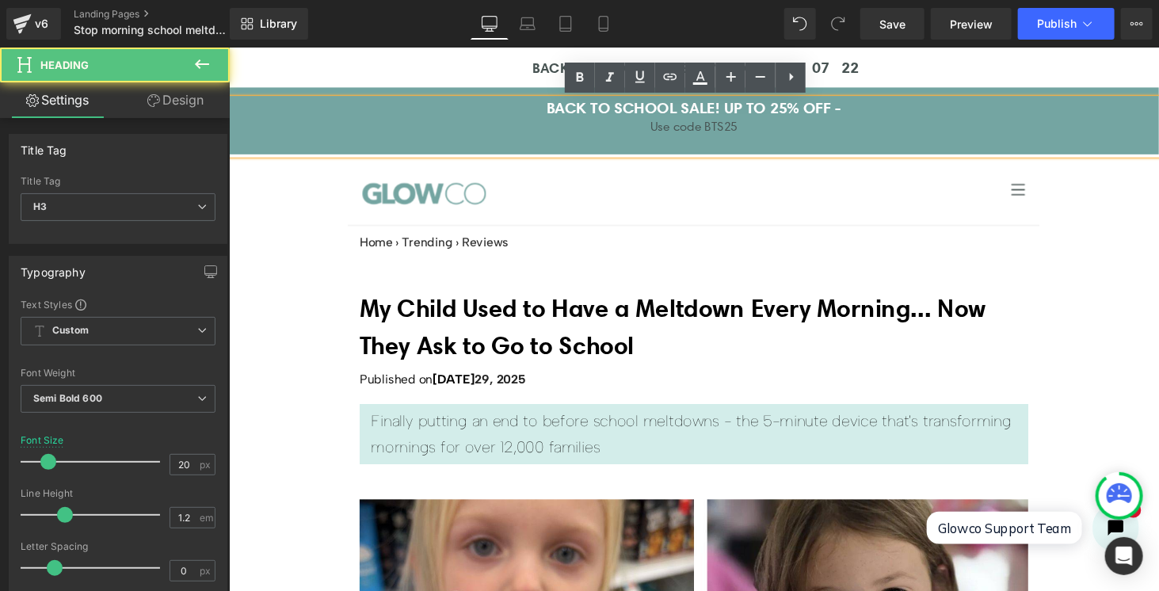 This screenshot has height=591, width=1159. I want to click on span: Library, so click(278, 24).